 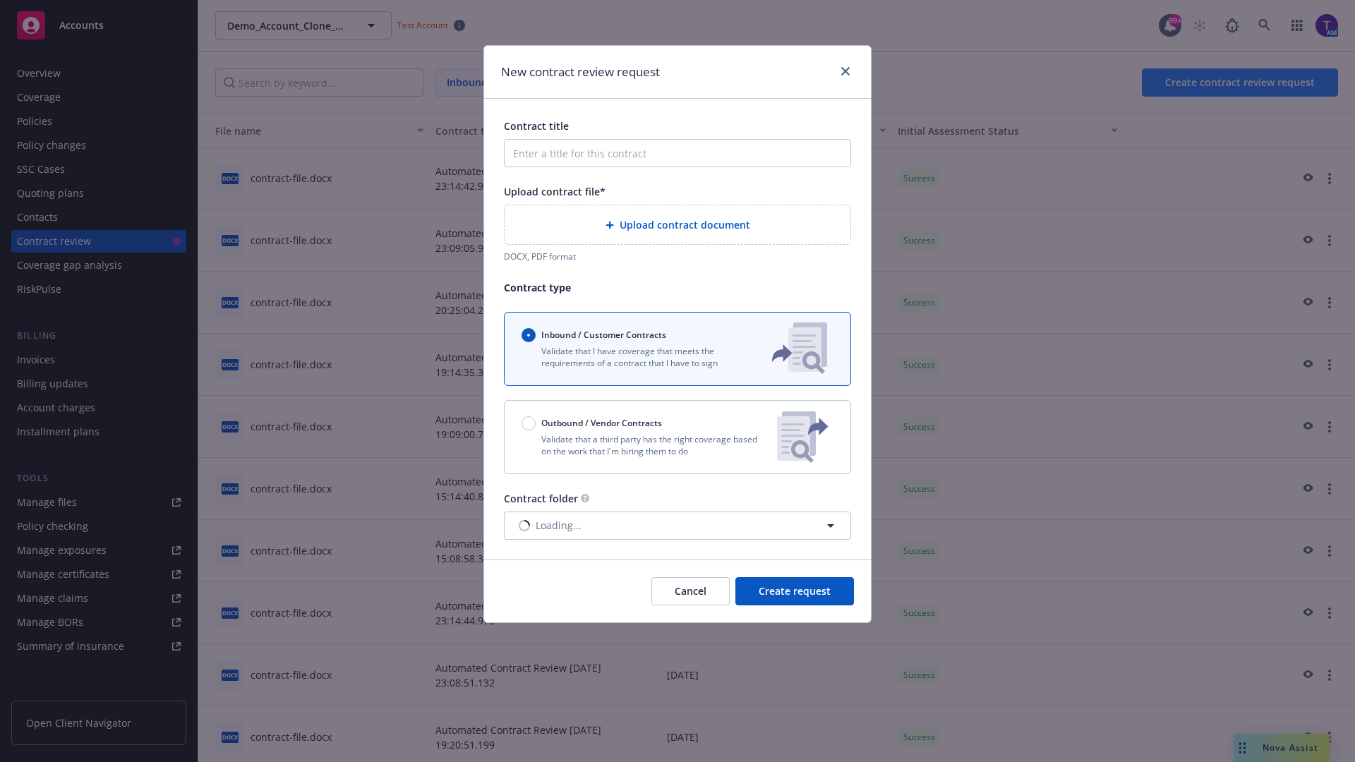 I want to click on p: Validate that a third party has the right coverage based on the work that I'm hiring them to do, so click(x=643, y=445).